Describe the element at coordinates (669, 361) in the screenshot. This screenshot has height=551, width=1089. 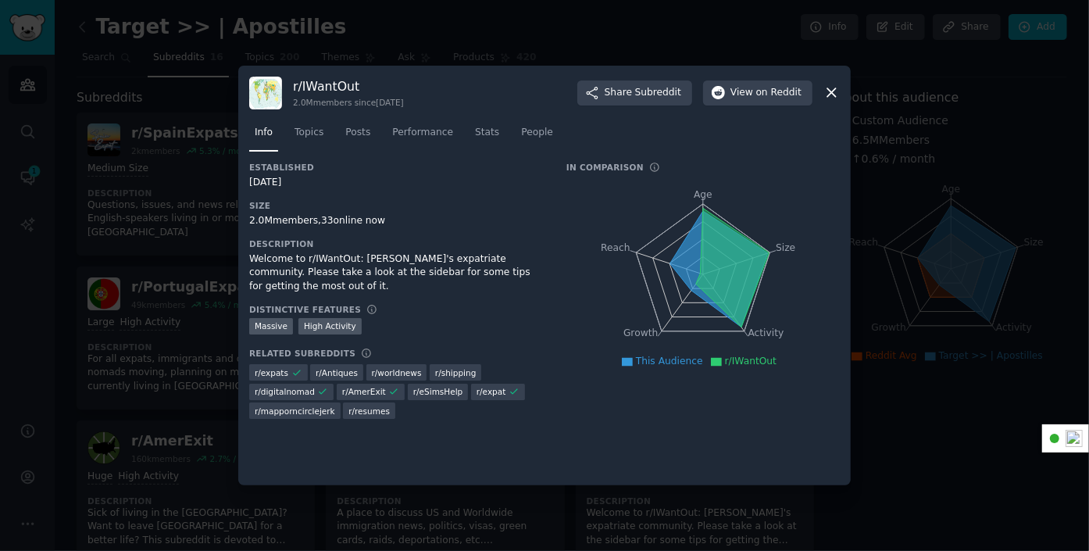
I see `span: This Audience` at that location.